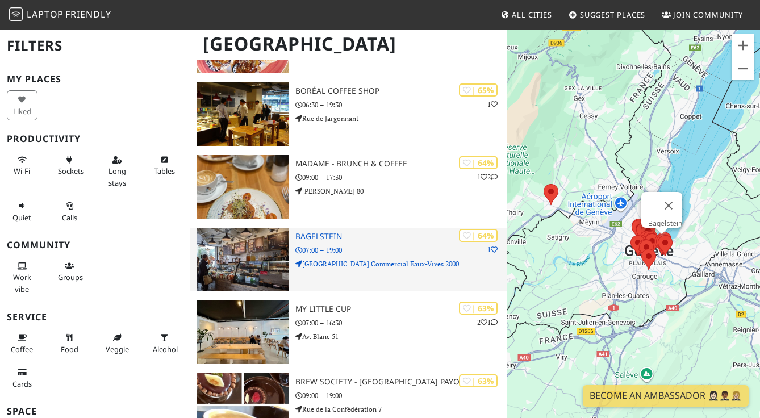 The height and width of the screenshot is (418, 760). Describe the element at coordinates (95, 139) in the screenshot. I see `h3: Productivity` at that location.